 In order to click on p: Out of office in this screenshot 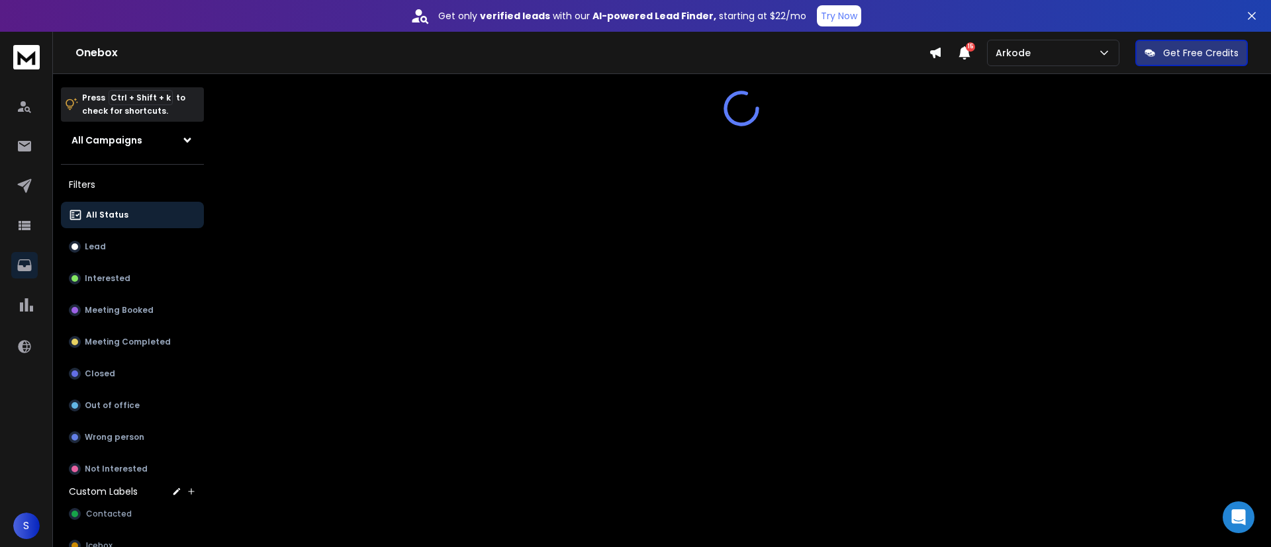, I will do `click(112, 406)`.